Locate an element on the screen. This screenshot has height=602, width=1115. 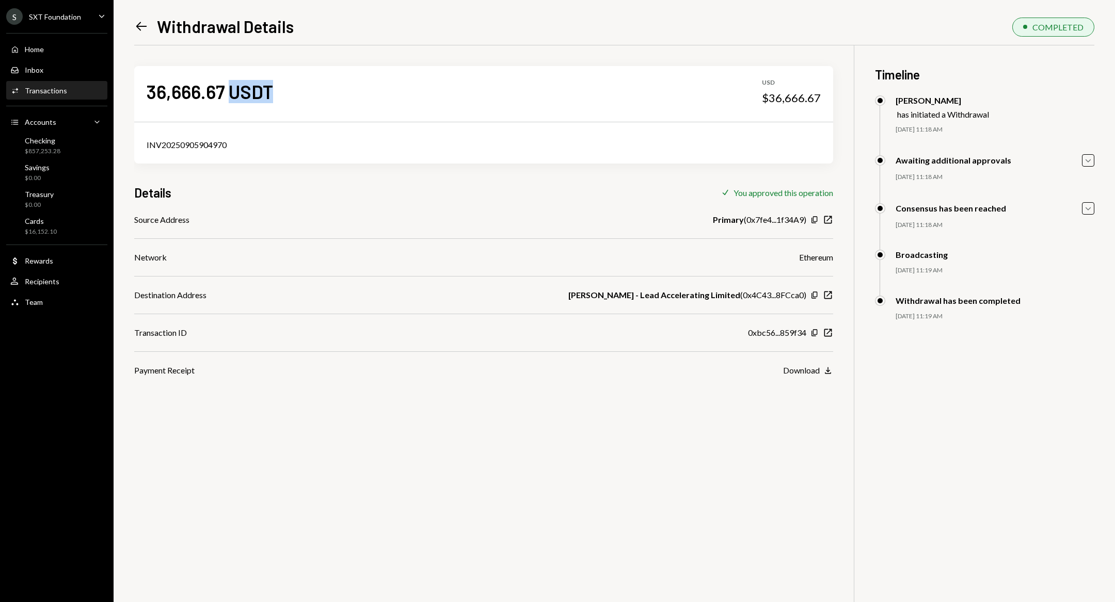
a: Transactions is located at coordinates (57, 90).